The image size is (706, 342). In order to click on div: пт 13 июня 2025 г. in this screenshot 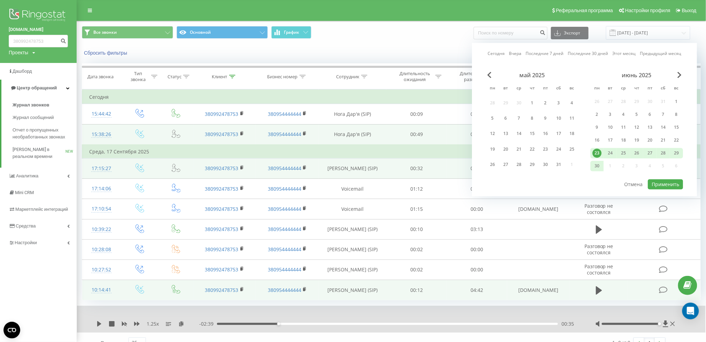, I will do `click(650, 127)`.